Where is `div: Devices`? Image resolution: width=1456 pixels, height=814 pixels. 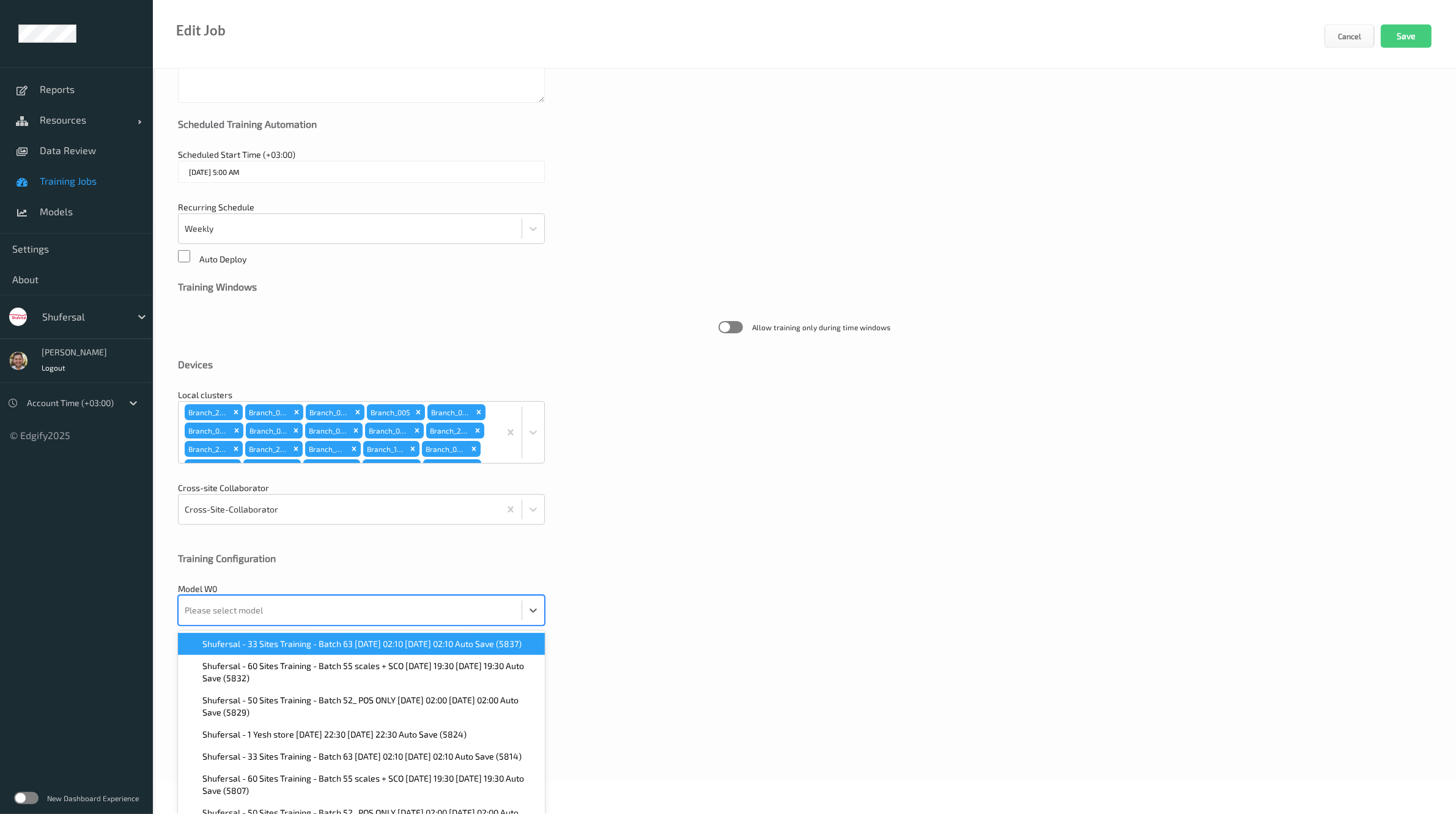 div: Devices is located at coordinates (804, 364).